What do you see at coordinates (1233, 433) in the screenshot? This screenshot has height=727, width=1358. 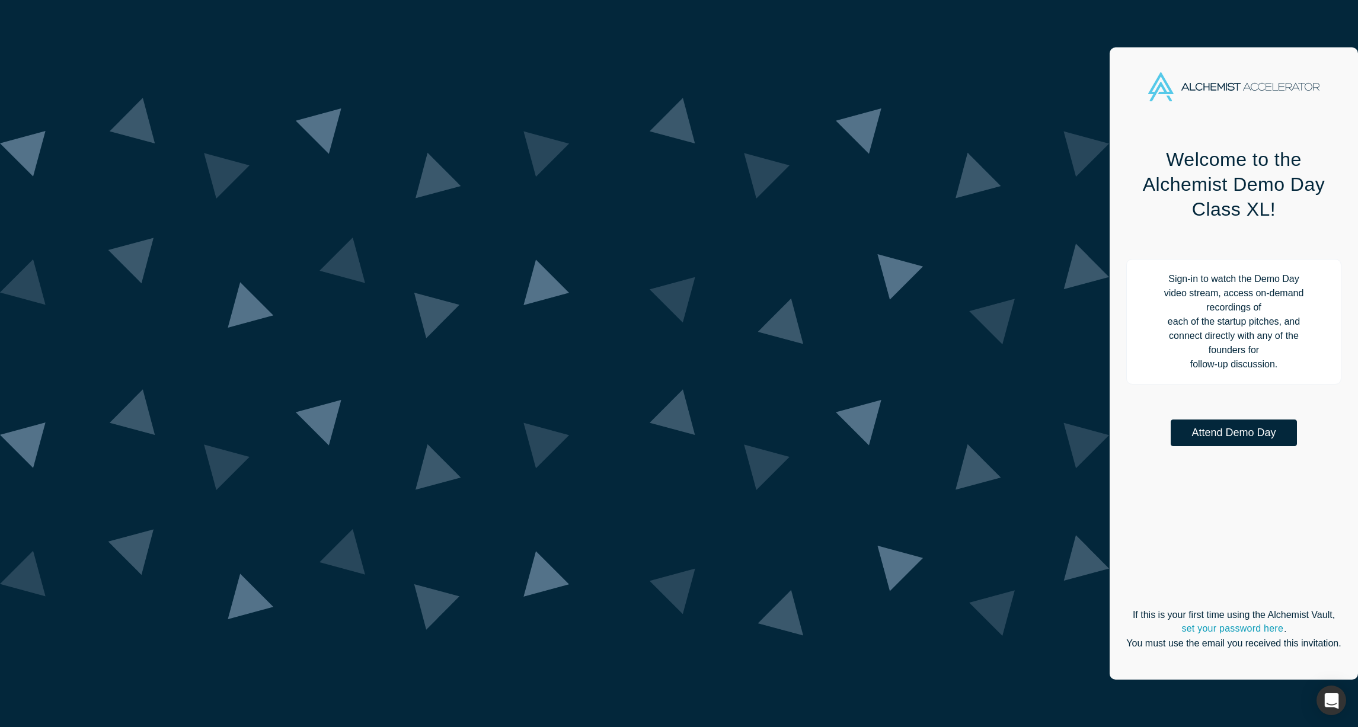 I see `button: Attend Demo Day` at bounding box center [1233, 433].